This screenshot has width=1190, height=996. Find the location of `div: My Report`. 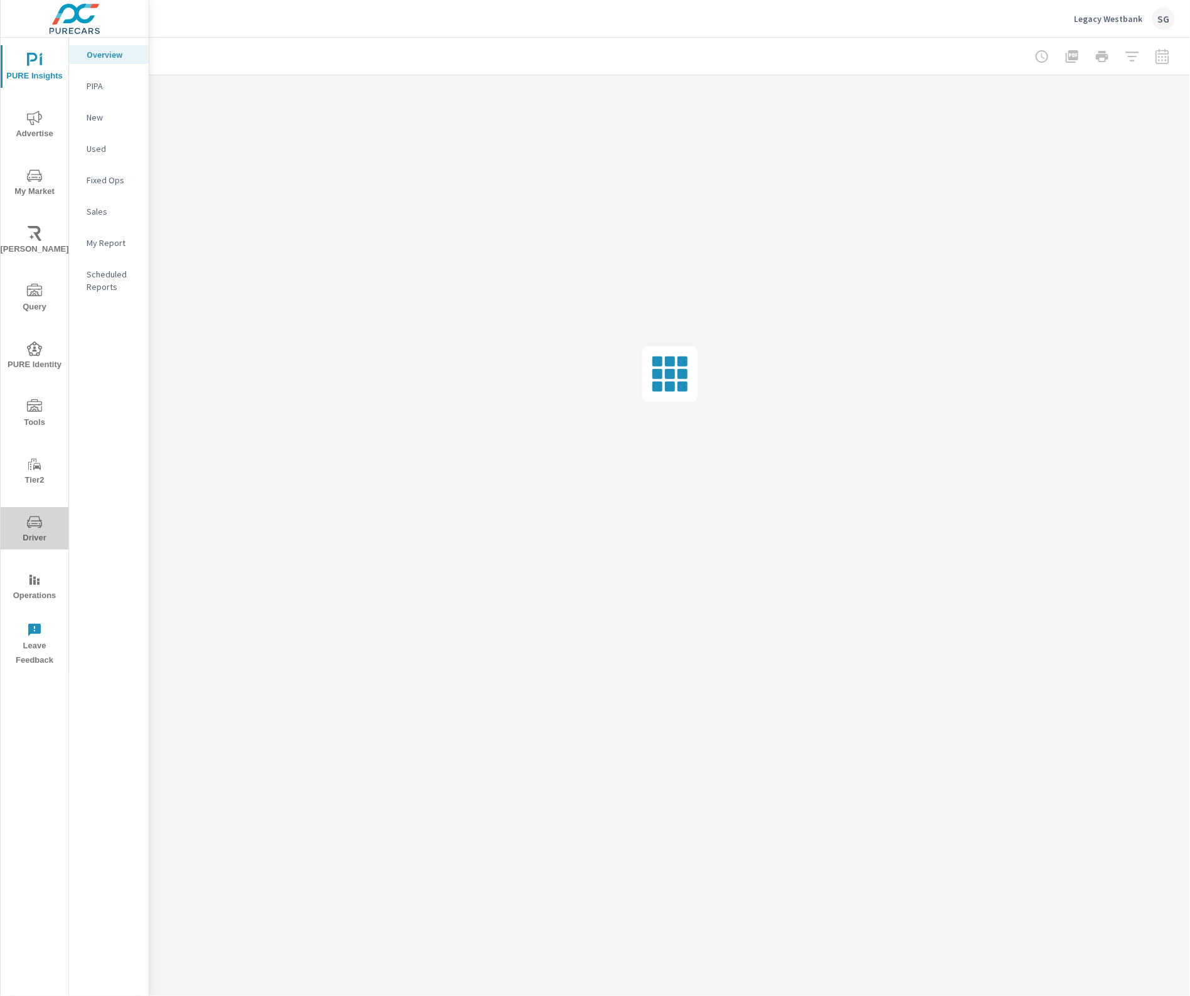

div: My Report is located at coordinates (109, 243).